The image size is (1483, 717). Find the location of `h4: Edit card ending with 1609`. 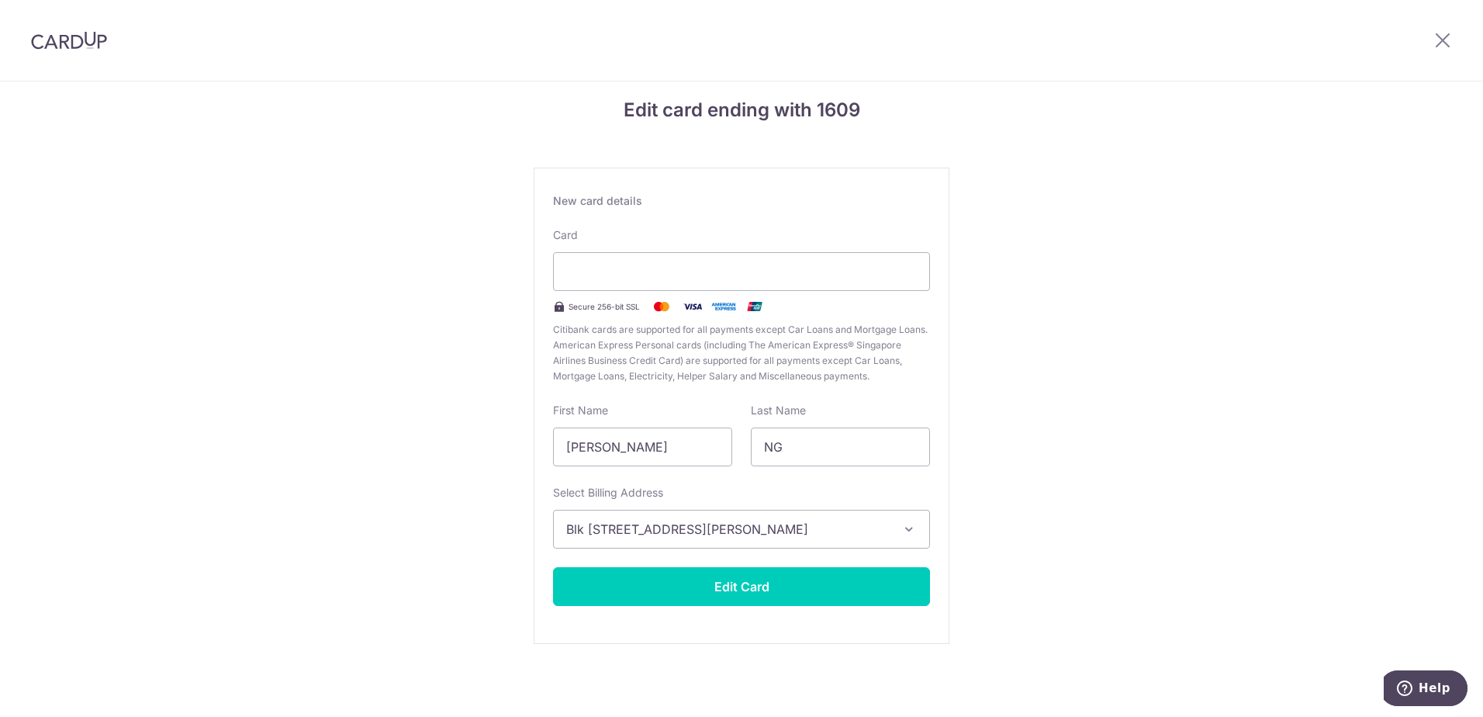

h4: Edit card ending with 1609 is located at coordinates (741, 110).